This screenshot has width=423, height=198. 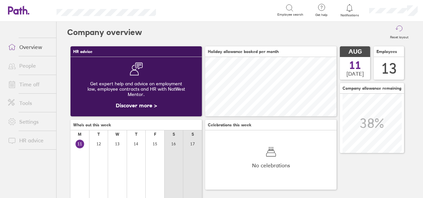 I want to click on div: F, so click(x=155, y=134).